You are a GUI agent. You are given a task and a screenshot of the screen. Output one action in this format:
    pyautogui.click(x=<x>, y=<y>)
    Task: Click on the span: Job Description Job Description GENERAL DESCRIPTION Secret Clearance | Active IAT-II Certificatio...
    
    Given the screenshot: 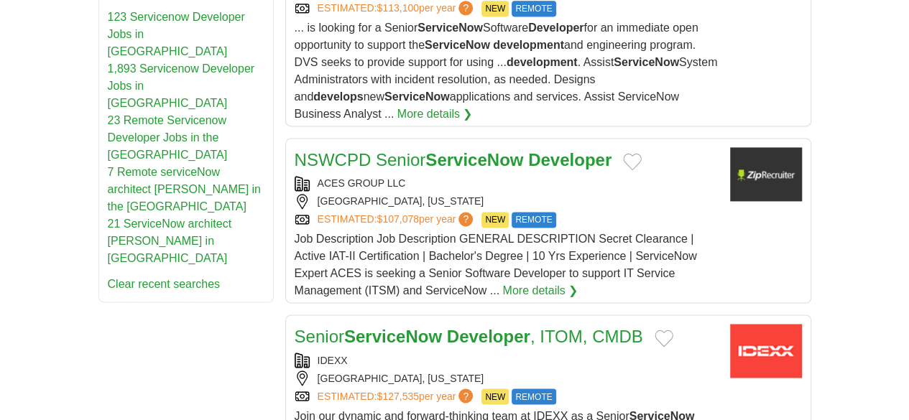 What is the action you would take?
    pyautogui.click(x=496, y=264)
    